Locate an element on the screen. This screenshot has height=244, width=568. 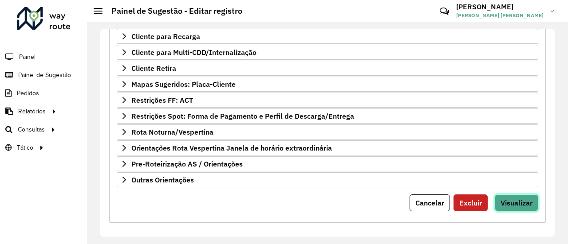
span: Cliente Retira is located at coordinates (153, 68).